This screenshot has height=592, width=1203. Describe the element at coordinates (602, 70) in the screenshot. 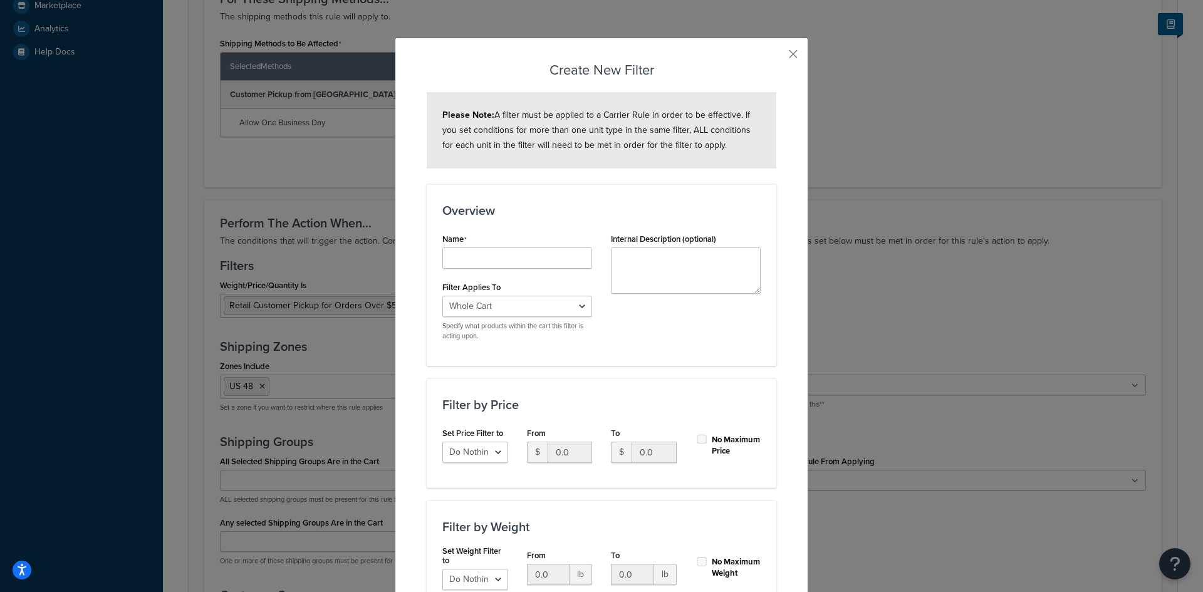

I see `h3: Create New Filter` at that location.